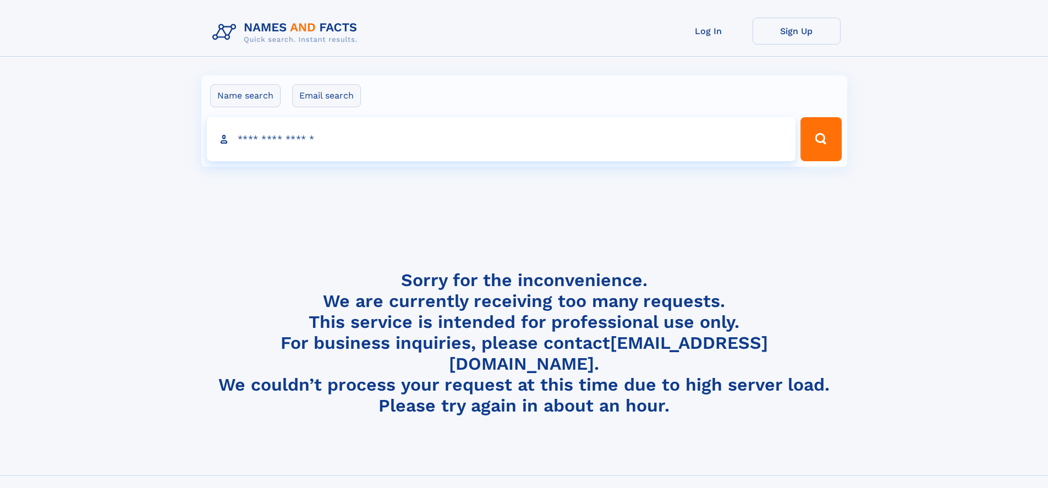 The height and width of the screenshot is (488, 1048). Describe the element at coordinates (821, 139) in the screenshot. I see `button: Search Button` at that location.